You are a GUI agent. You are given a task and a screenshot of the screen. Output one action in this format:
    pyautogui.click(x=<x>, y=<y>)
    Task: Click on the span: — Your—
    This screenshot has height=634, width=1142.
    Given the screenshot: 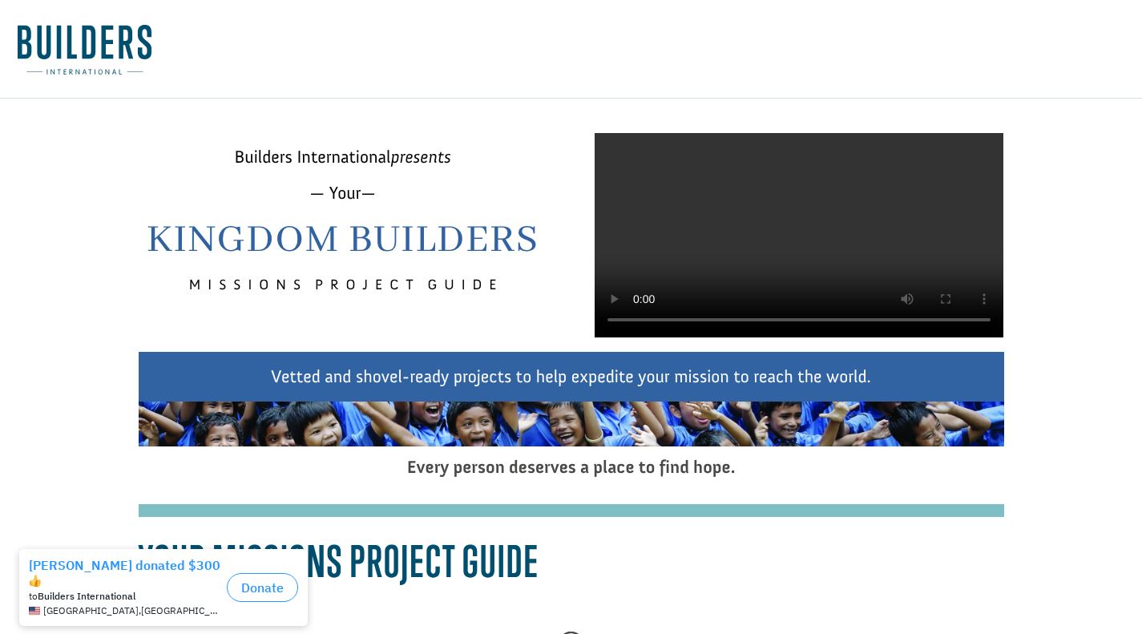 What is the action you would take?
    pyautogui.click(x=342, y=192)
    